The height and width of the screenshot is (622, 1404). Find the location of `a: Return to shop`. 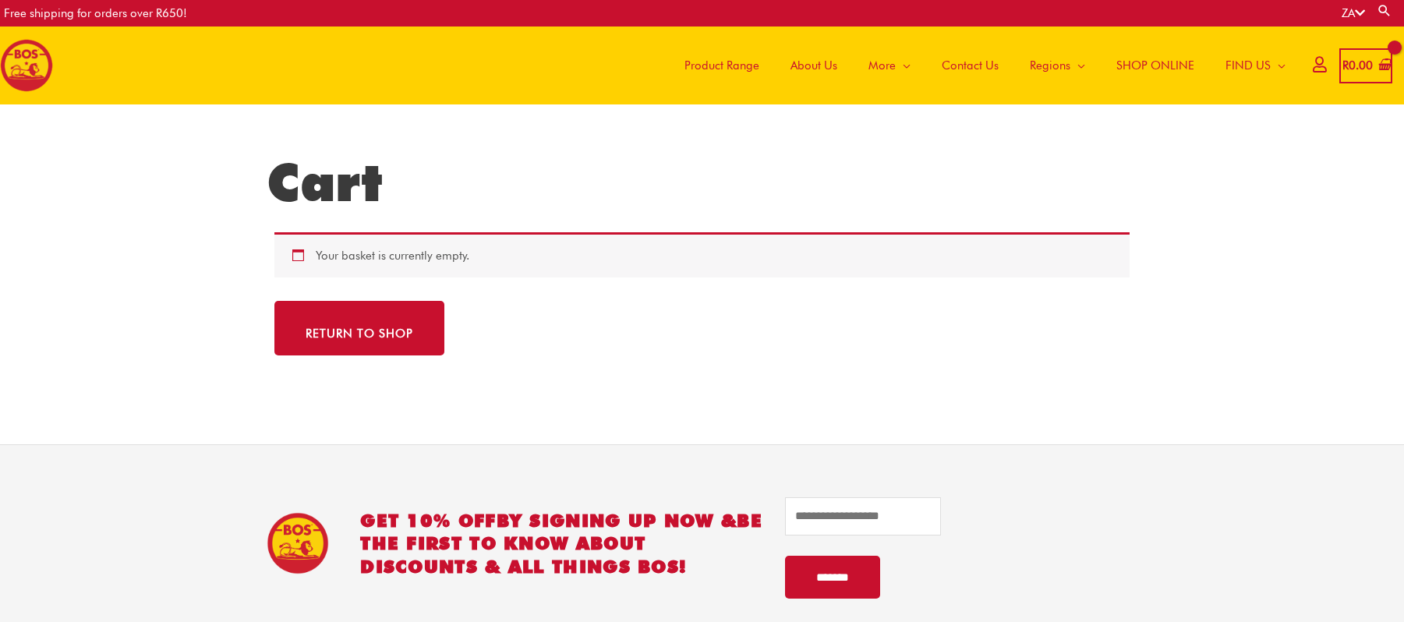

a: Return to shop is located at coordinates (359, 328).